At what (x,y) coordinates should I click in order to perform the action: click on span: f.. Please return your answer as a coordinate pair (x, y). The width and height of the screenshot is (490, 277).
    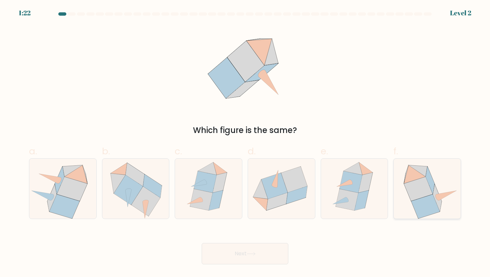
    Looking at the image, I should click on (396, 151).